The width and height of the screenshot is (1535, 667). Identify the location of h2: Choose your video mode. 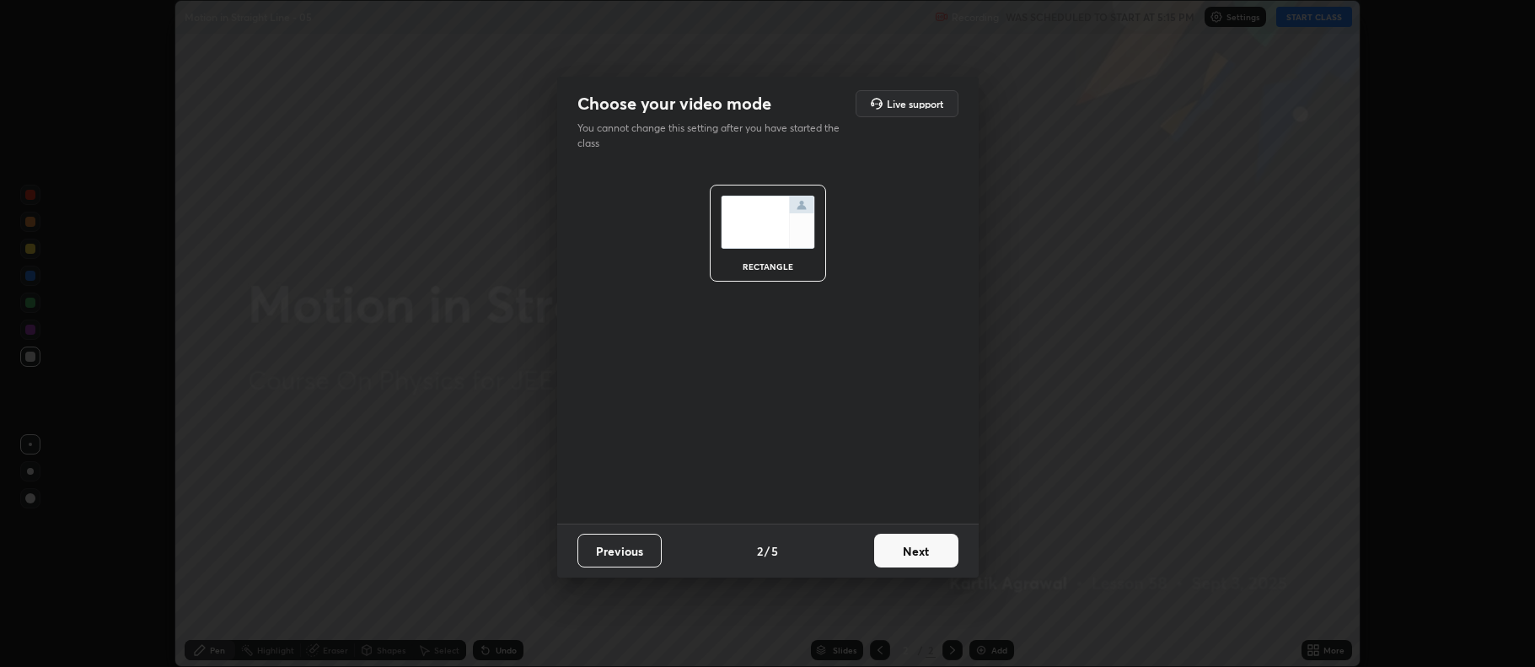
(674, 104).